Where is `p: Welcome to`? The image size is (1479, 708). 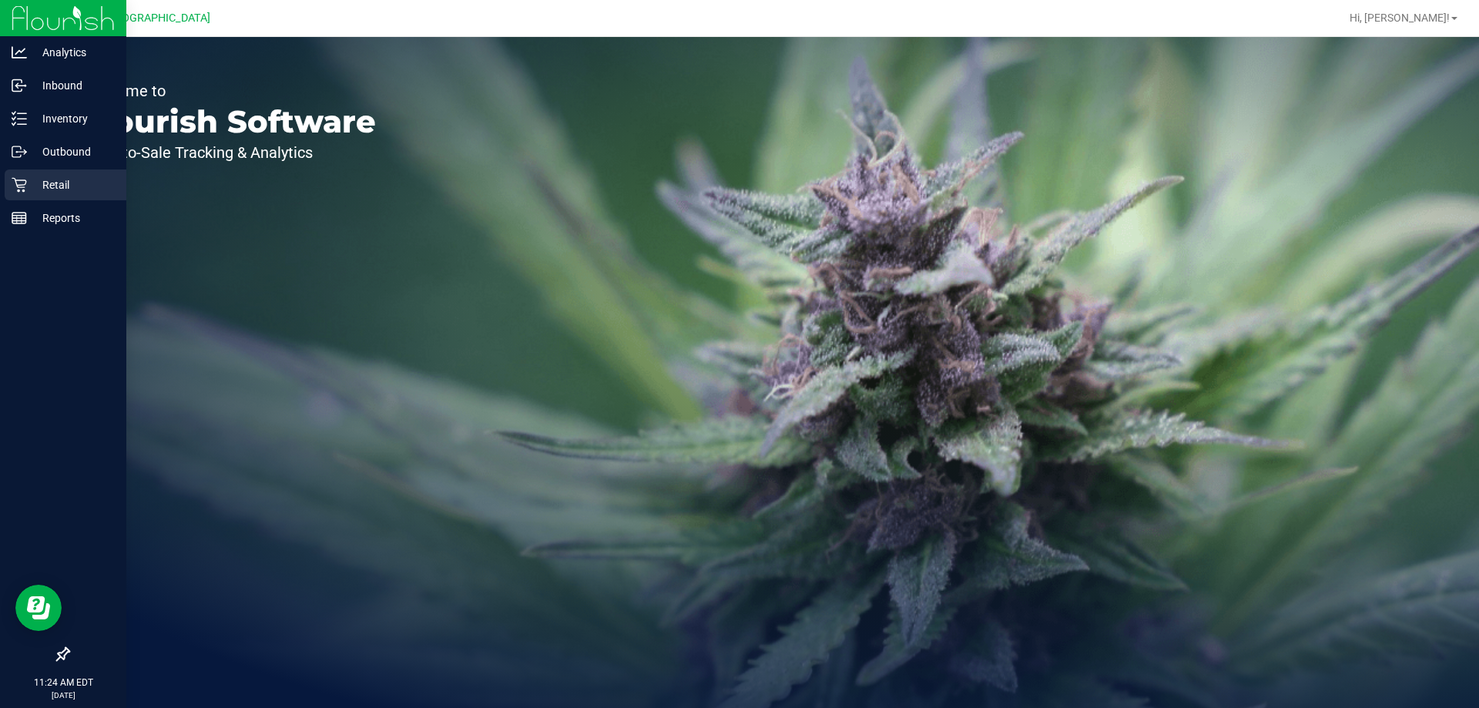 p: Welcome to is located at coordinates (230, 91).